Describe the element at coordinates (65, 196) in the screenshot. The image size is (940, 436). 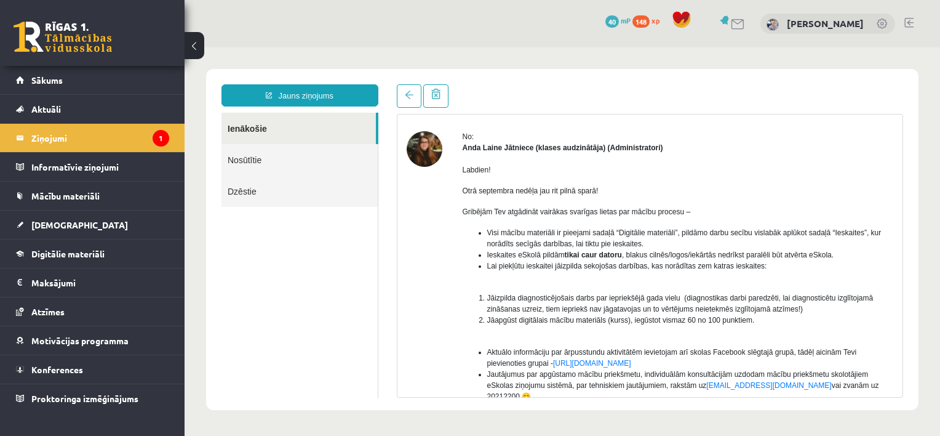
I see `span: Mācību materiāli` at that location.